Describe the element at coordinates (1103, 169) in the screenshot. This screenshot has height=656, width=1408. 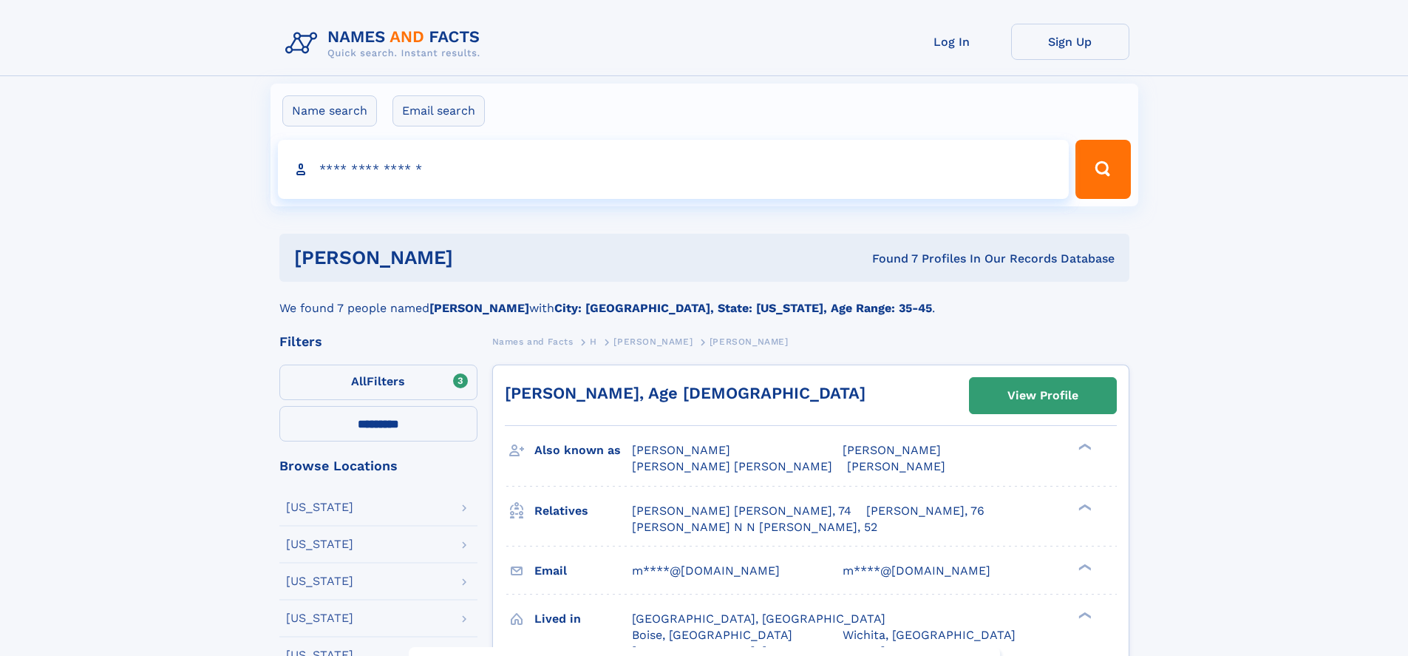
I see `button: Search Button` at that location.